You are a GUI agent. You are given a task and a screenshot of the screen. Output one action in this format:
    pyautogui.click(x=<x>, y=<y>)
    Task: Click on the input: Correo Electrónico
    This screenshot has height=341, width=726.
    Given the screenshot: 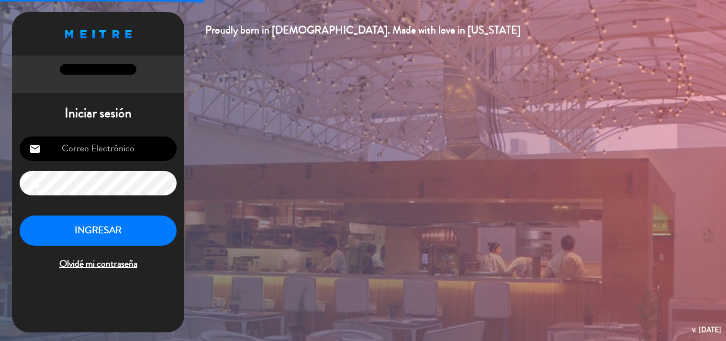 What is the action you would take?
    pyautogui.click(x=98, y=148)
    